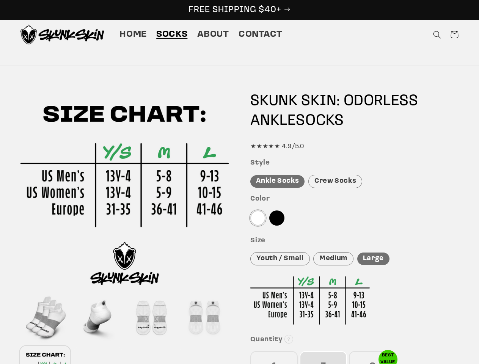 The height and width of the screenshot is (364, 479). Describe the element at coordinates (354, 147) in the screenshot. I see `div: ★★★★★ 4.9/5.0` at that location.